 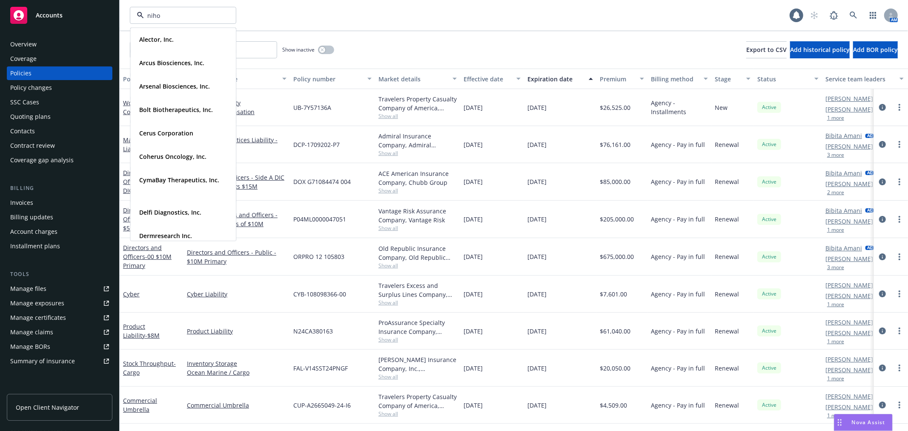 What do you see at coordinates (237, 257) in the screenshot?
I see `a: Directors and Officers - Public - $10M Primary` at bounding box center [237, 257].